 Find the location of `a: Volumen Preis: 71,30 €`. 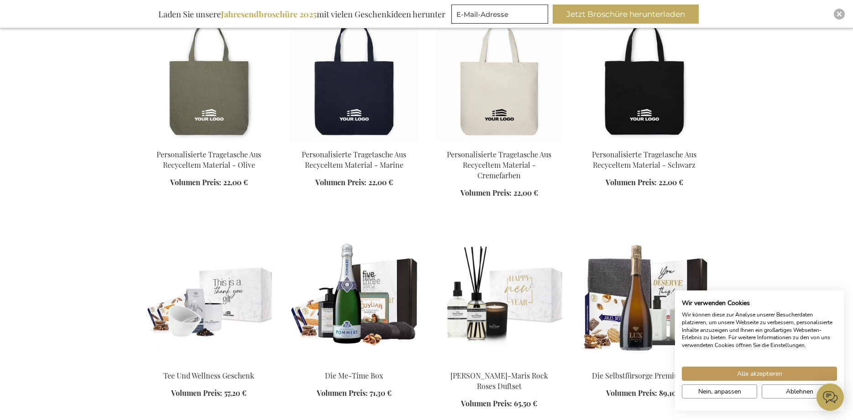

a: Volumen Preis: 71,30 € is located at coordinates (354, 393).